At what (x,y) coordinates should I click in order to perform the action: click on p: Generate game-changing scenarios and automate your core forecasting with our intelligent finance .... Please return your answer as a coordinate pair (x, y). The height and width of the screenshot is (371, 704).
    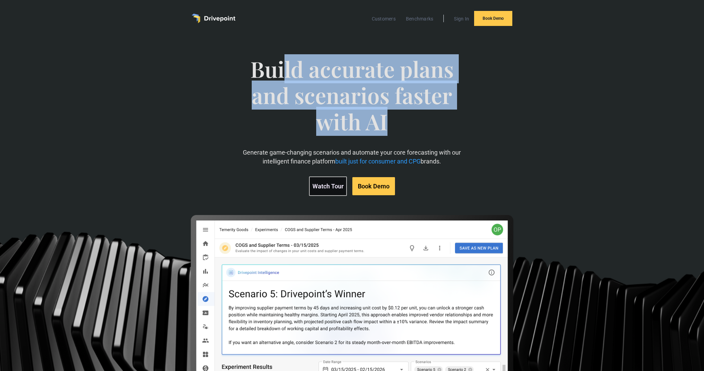
    Looking at the image, I should click on (352, 157).